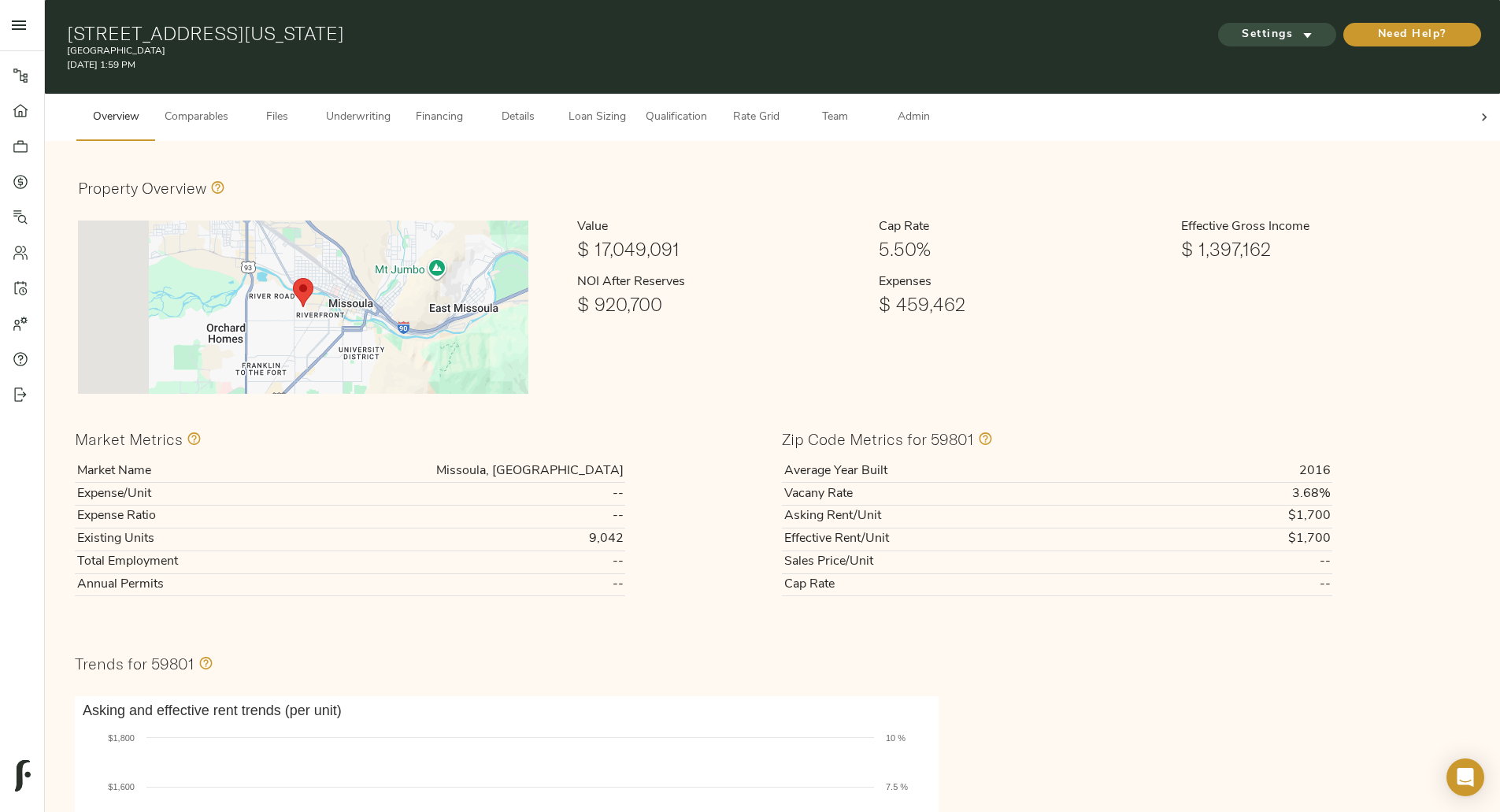 The image size is (1500, 812). What do you see at coordinates (722, 282) in the screenshot?
I see `h6: NOI After Reserves` at bounding box center [722, 282].